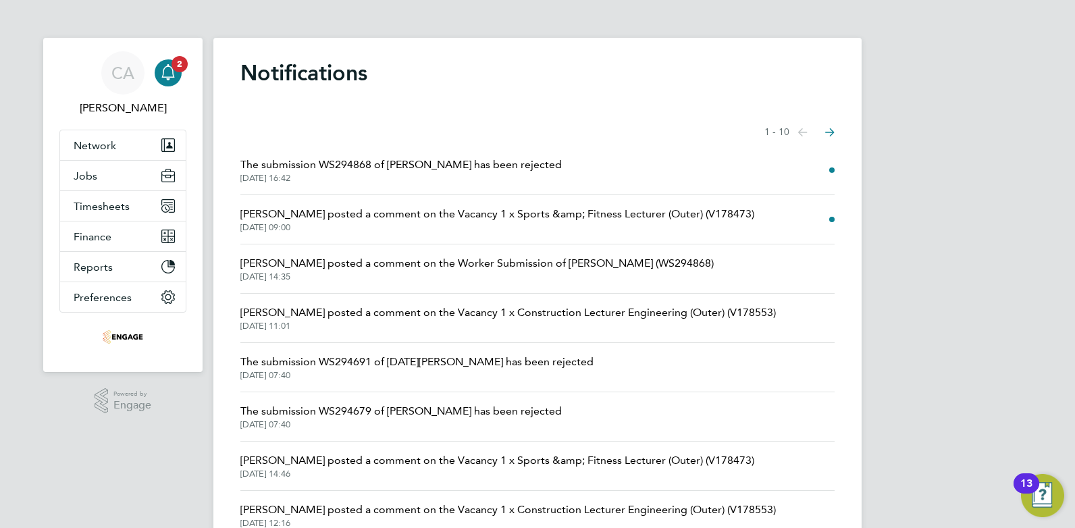  Describe the element at coordinates (799, 132) in the screenshot. I see `nav: Select page of notifications list` at that location.